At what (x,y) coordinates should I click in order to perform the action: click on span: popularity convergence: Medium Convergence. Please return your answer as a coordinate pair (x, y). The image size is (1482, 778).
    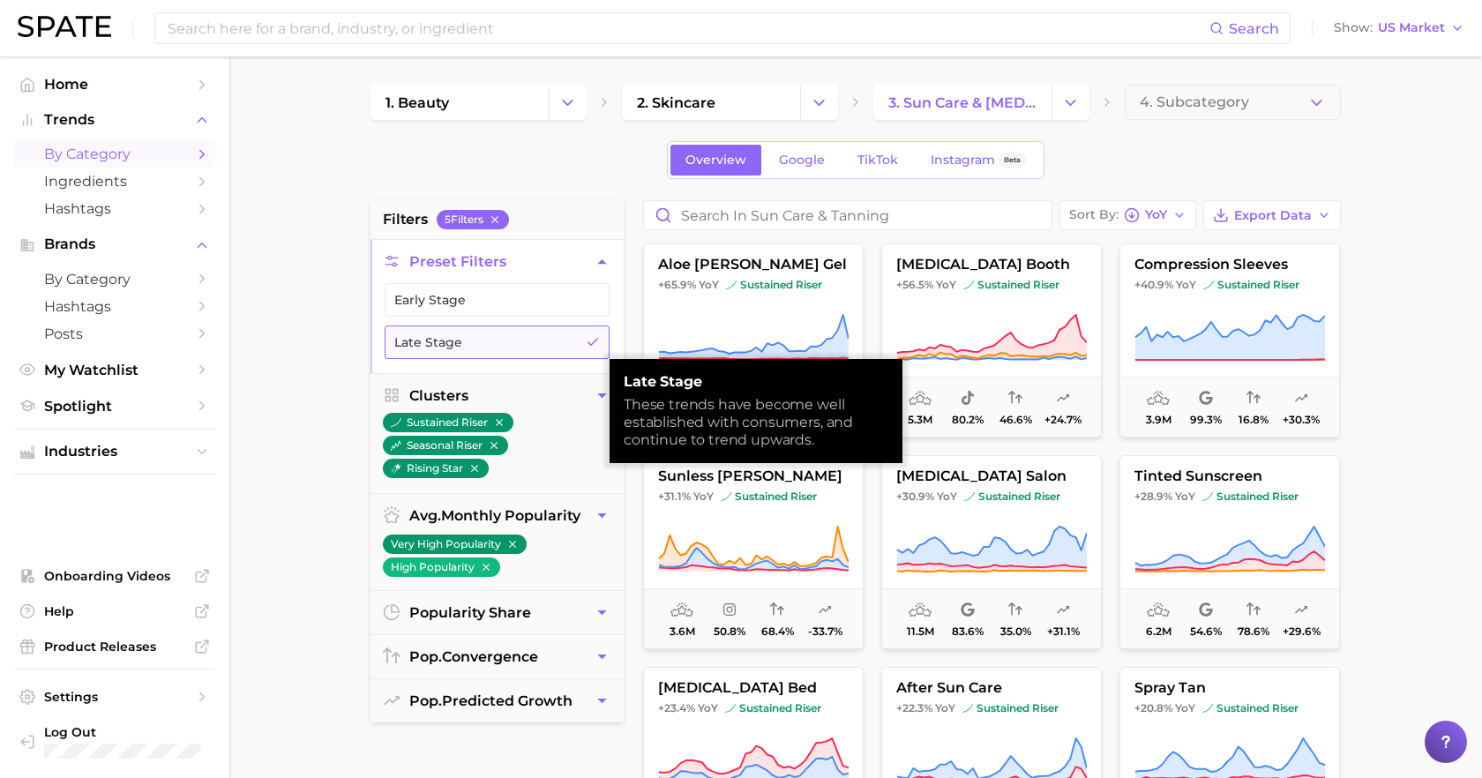
    Looking at the image, I should click on (1015, 399).